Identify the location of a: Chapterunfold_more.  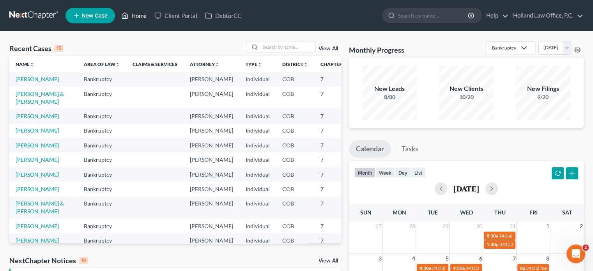
(334, 64).